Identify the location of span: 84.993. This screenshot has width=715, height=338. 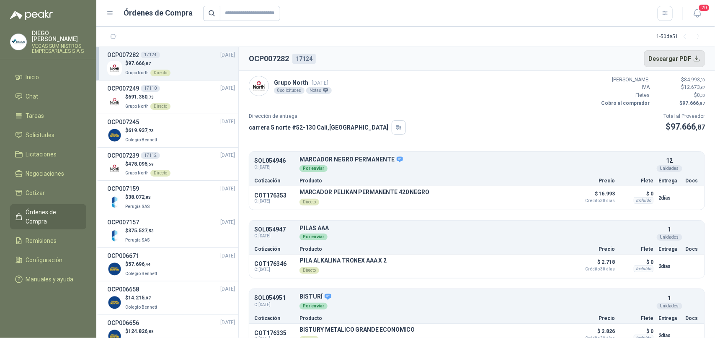
(694, 80).